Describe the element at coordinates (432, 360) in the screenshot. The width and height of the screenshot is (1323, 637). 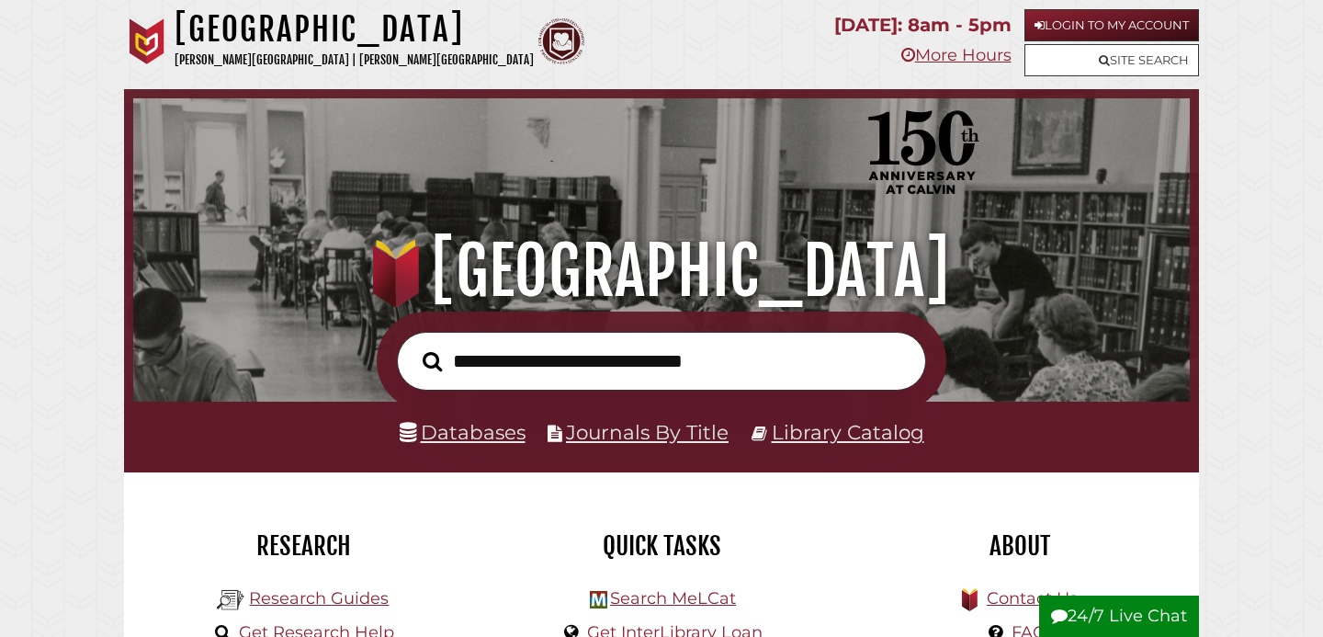
I see `i: Search` at that location.